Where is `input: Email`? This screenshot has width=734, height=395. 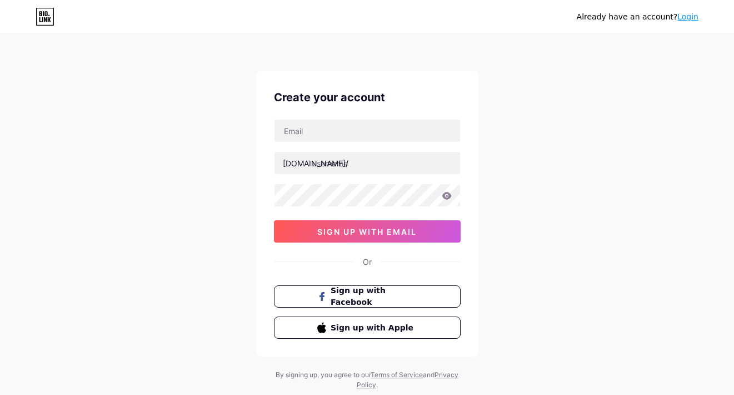
input: Email is located at coordinates (368, 131).